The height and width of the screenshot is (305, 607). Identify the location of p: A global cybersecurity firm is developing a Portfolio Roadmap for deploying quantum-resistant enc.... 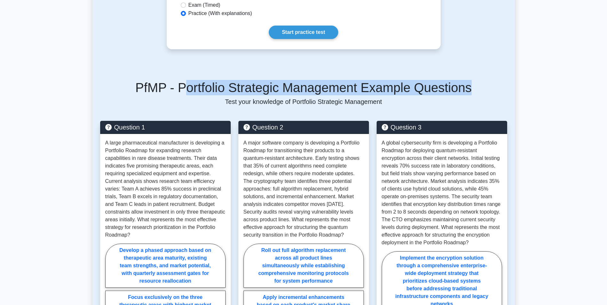
(442, 193).